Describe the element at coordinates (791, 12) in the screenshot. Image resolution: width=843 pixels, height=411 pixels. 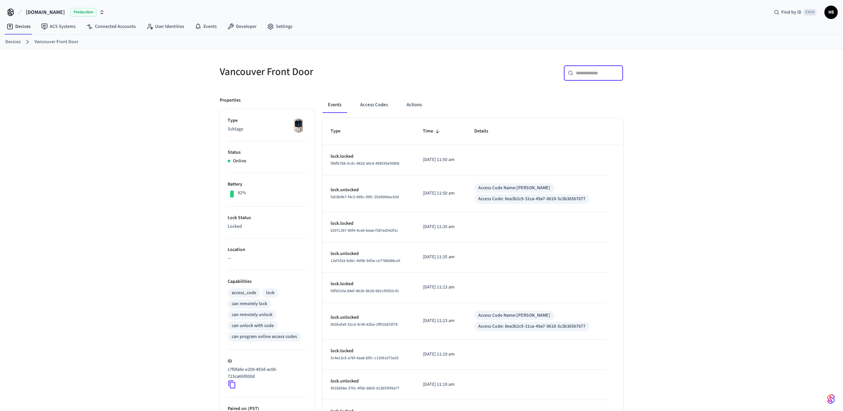
I see `span: Find by ID` at that location.